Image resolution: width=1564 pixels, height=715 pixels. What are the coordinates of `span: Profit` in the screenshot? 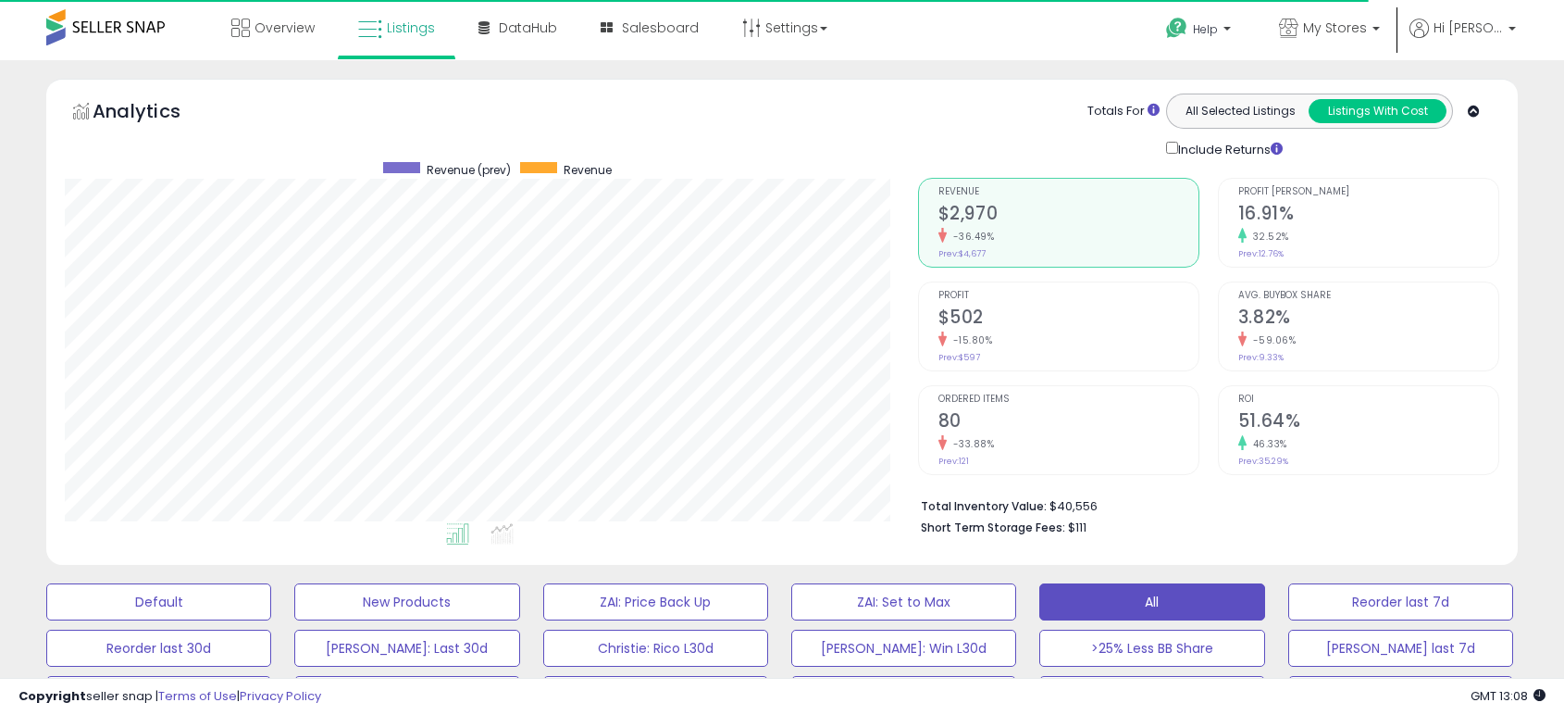 It's located at (1068, 295).